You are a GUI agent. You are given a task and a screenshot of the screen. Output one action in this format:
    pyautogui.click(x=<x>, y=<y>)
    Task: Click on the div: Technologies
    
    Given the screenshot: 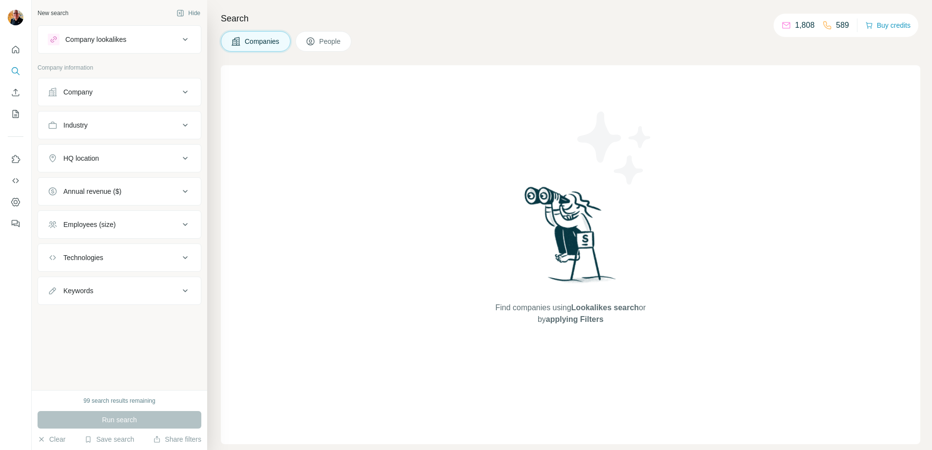 What is the action you would take?
    pyautogui.click(x=83, y=258)
    